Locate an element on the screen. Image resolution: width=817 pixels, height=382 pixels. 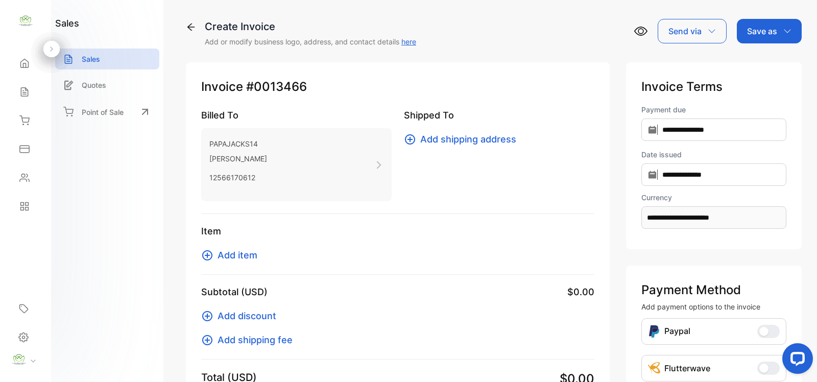
p: Subtotal (USD) is located at coordinates (234, 292).